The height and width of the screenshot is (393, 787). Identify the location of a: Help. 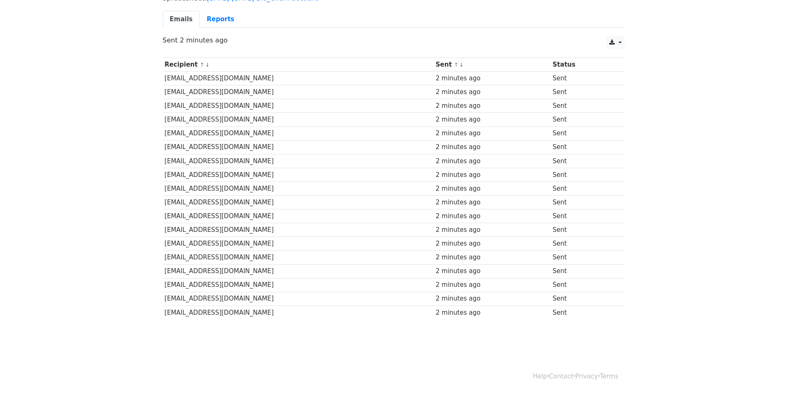
(540, 376).